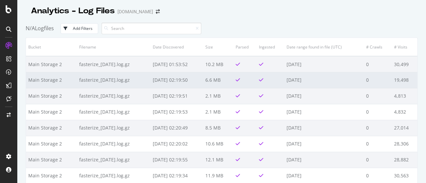 This screenshot has height=183, width=426. Describe the element at coordinates (79, 29) in the screenshot. I see `button: Add Filters` at that location.